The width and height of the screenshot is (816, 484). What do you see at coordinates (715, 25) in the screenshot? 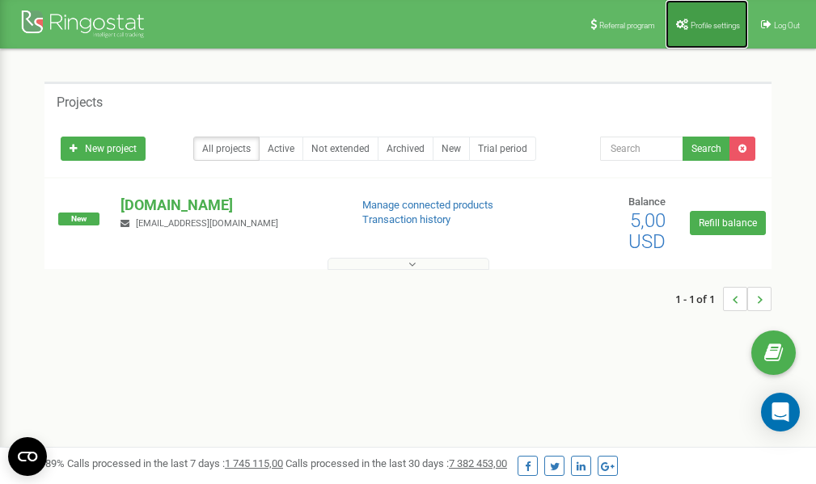
I see `span: Profile settings` at bounding box center [715, 25].